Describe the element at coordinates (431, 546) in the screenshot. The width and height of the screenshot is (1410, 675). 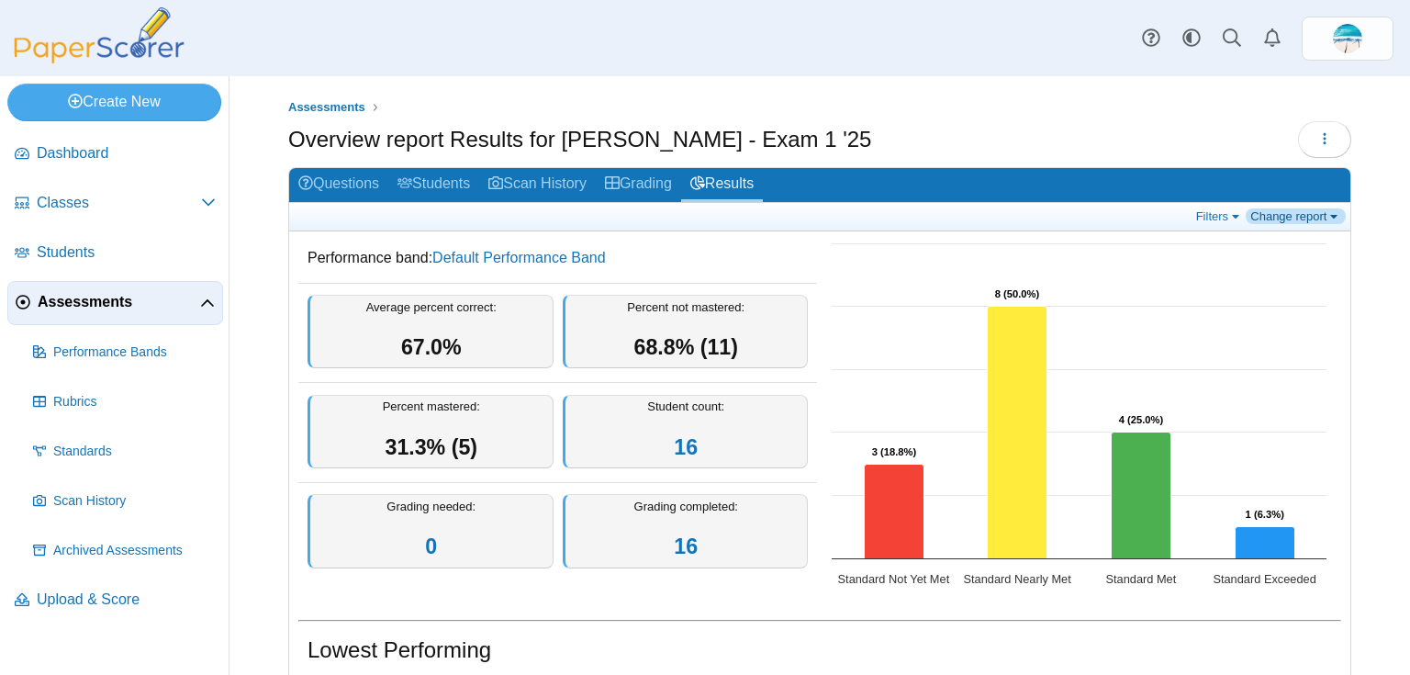
I see `a: 0` at that location.